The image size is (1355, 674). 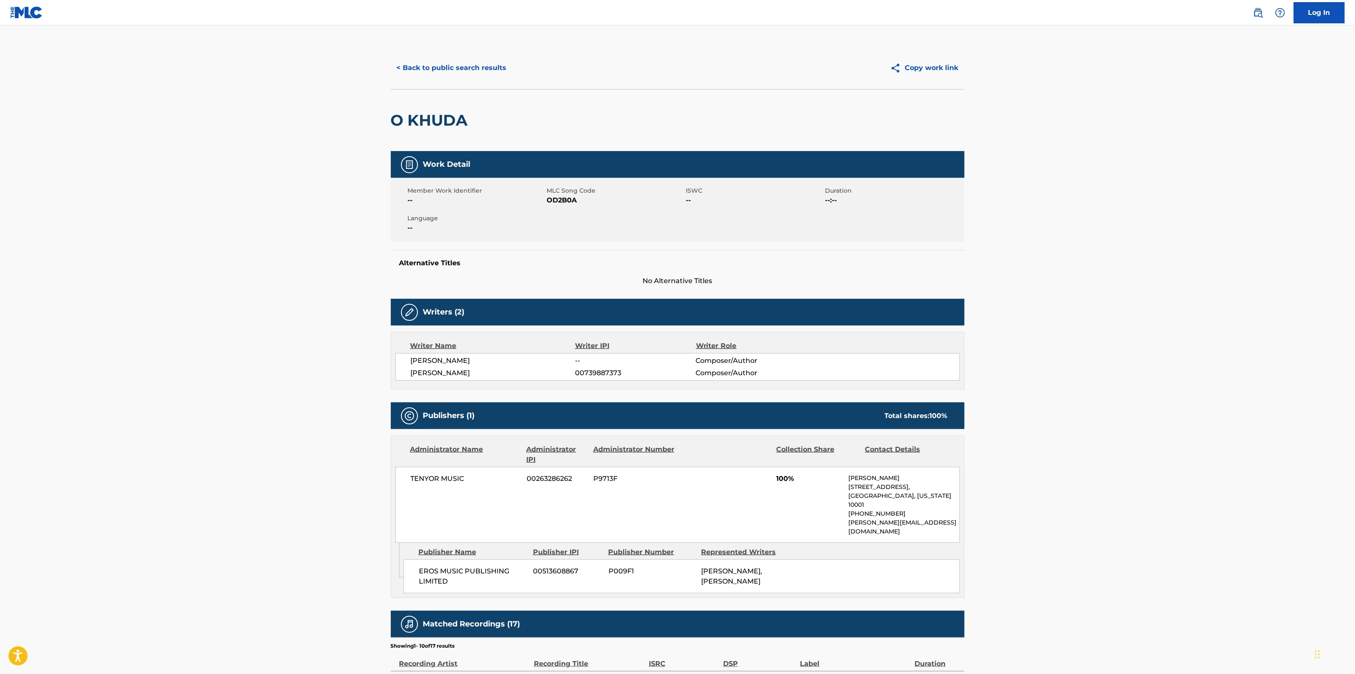 I want to click on div: Drag, so click(x=1318, y=655).